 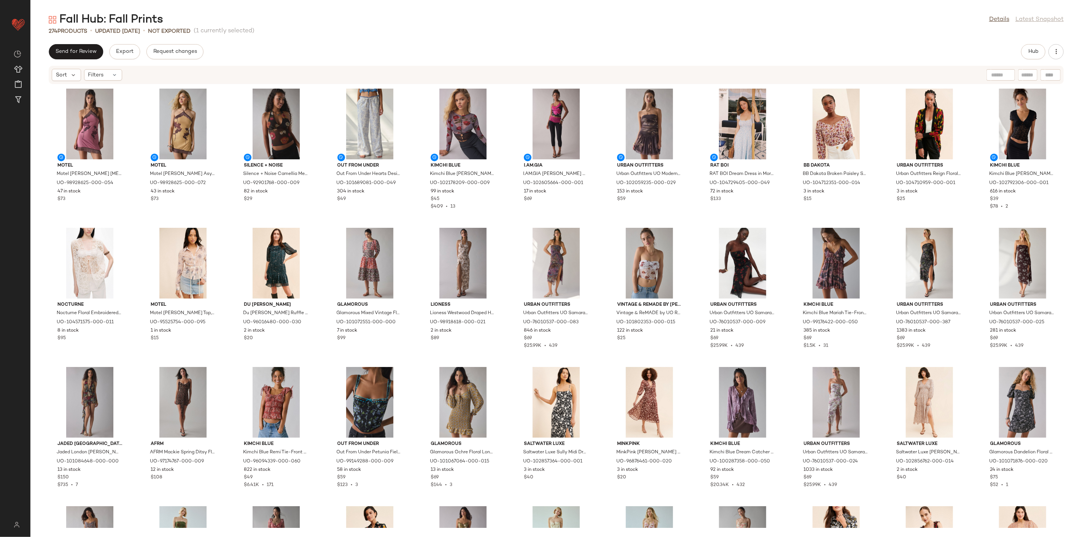 What do you see at coordinates (923, 323) in the screenshot?
I see `span: UO-76010537-000-387` at bounding box center [923, 323].